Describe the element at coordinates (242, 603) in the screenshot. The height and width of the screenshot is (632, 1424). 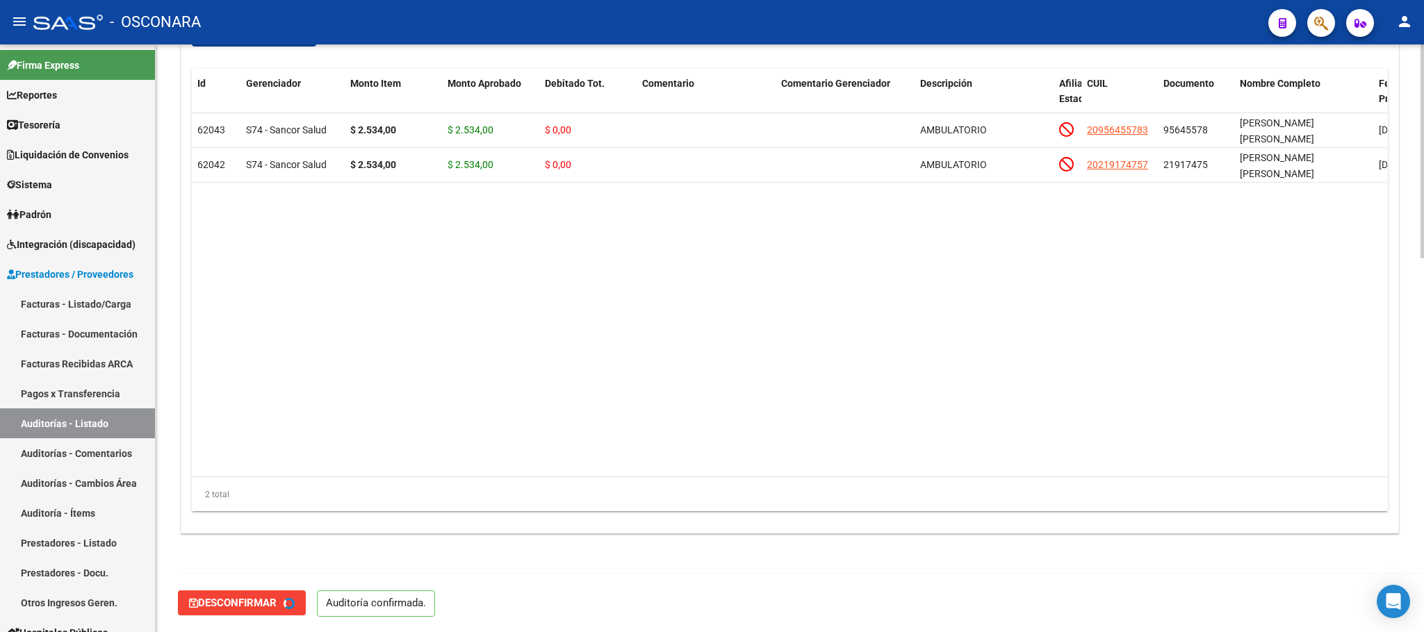
I see `button: Desconfirmar` at that location.